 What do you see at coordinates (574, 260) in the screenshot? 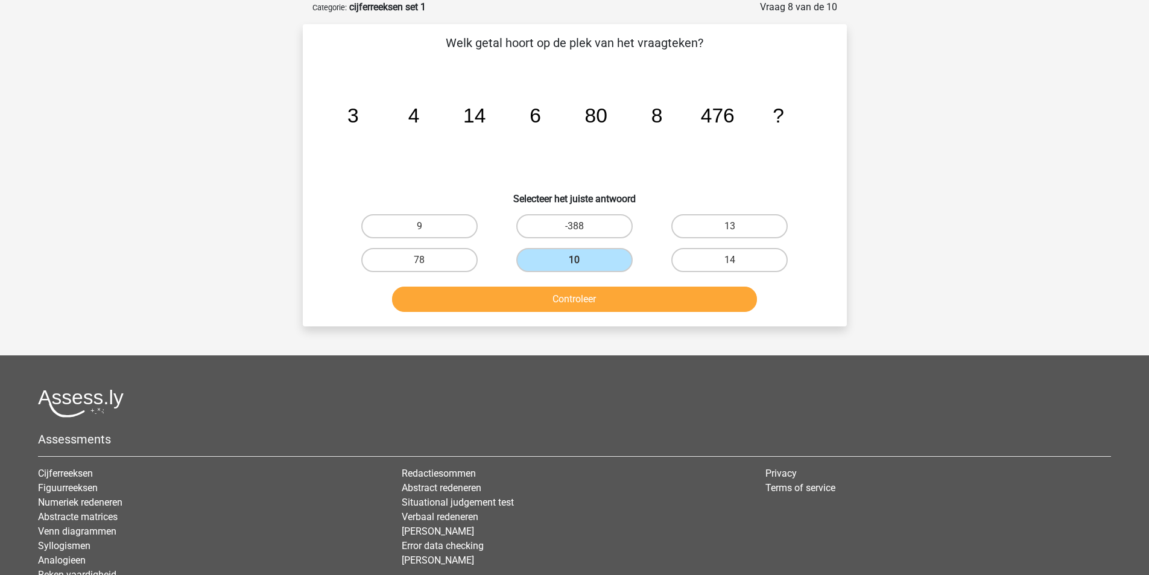
I see `label: 10` at bounding box center [574, 260].